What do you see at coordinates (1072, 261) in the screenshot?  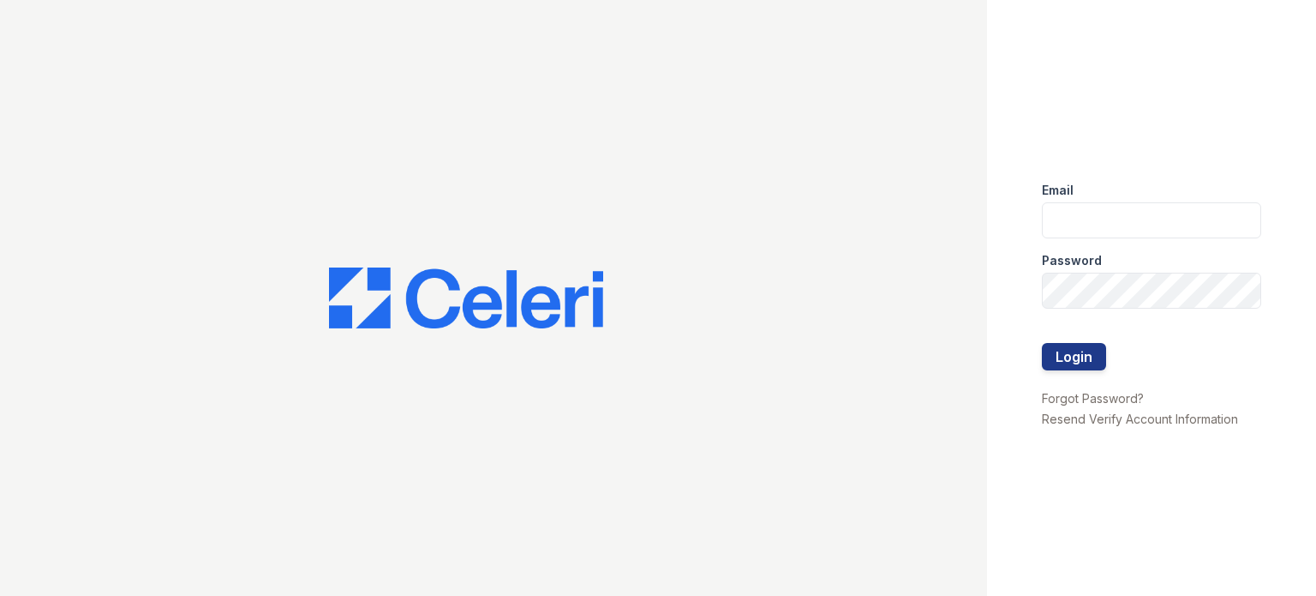 I see `label: Password` at bounding box center [1072, 261].